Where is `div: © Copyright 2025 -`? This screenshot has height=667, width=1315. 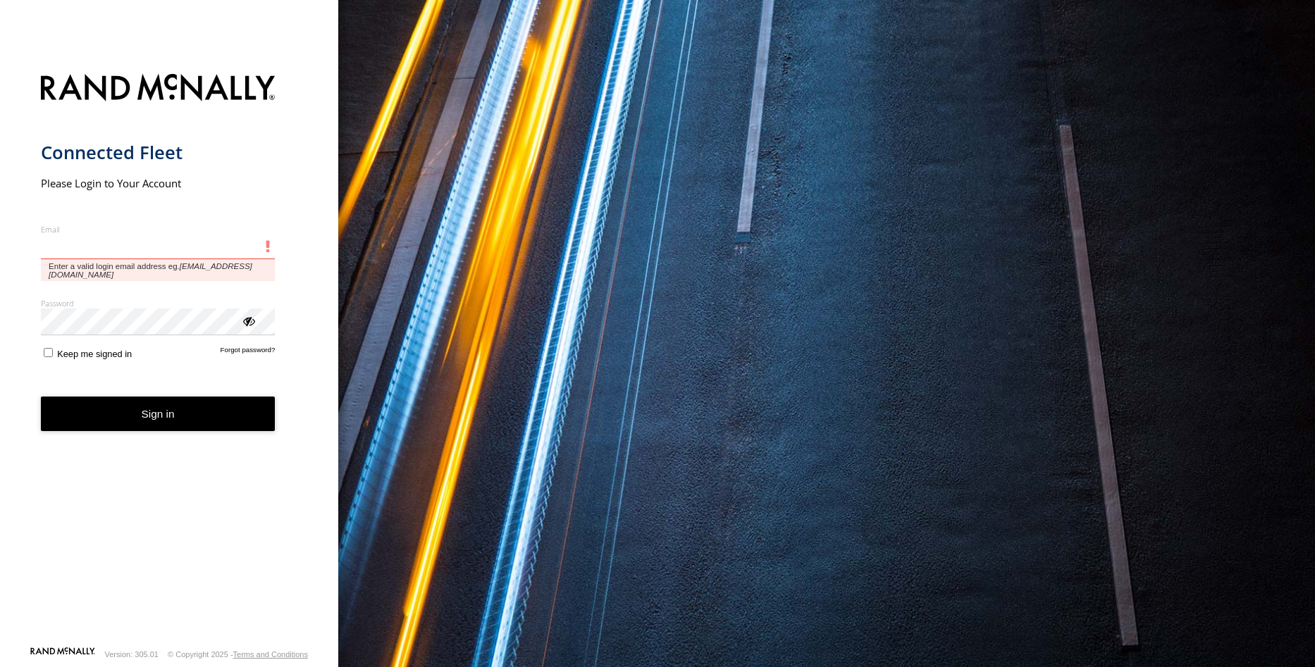 div: © Copyright 2025 - is located at coordinates (237, 655).